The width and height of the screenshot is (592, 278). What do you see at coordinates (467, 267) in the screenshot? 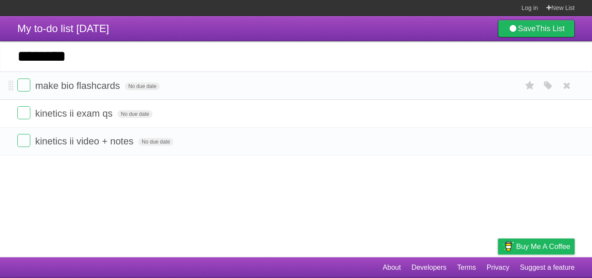
I see `a: Terms` at bounding box center [467, 267].